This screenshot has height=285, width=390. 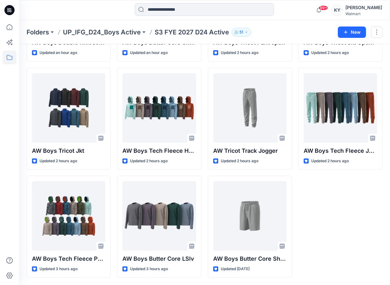 I want to click on a: AW Tricot Track Jogger, so click(x=250, y=108).